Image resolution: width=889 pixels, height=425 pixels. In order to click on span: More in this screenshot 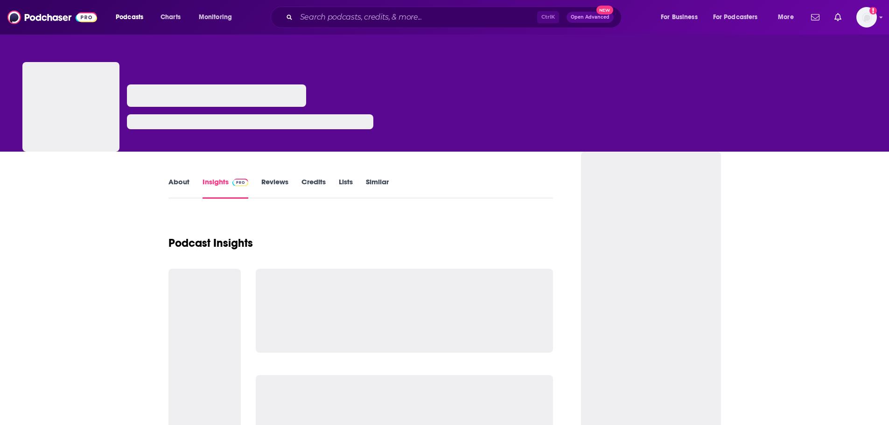, I will do `click(786, 17)`.